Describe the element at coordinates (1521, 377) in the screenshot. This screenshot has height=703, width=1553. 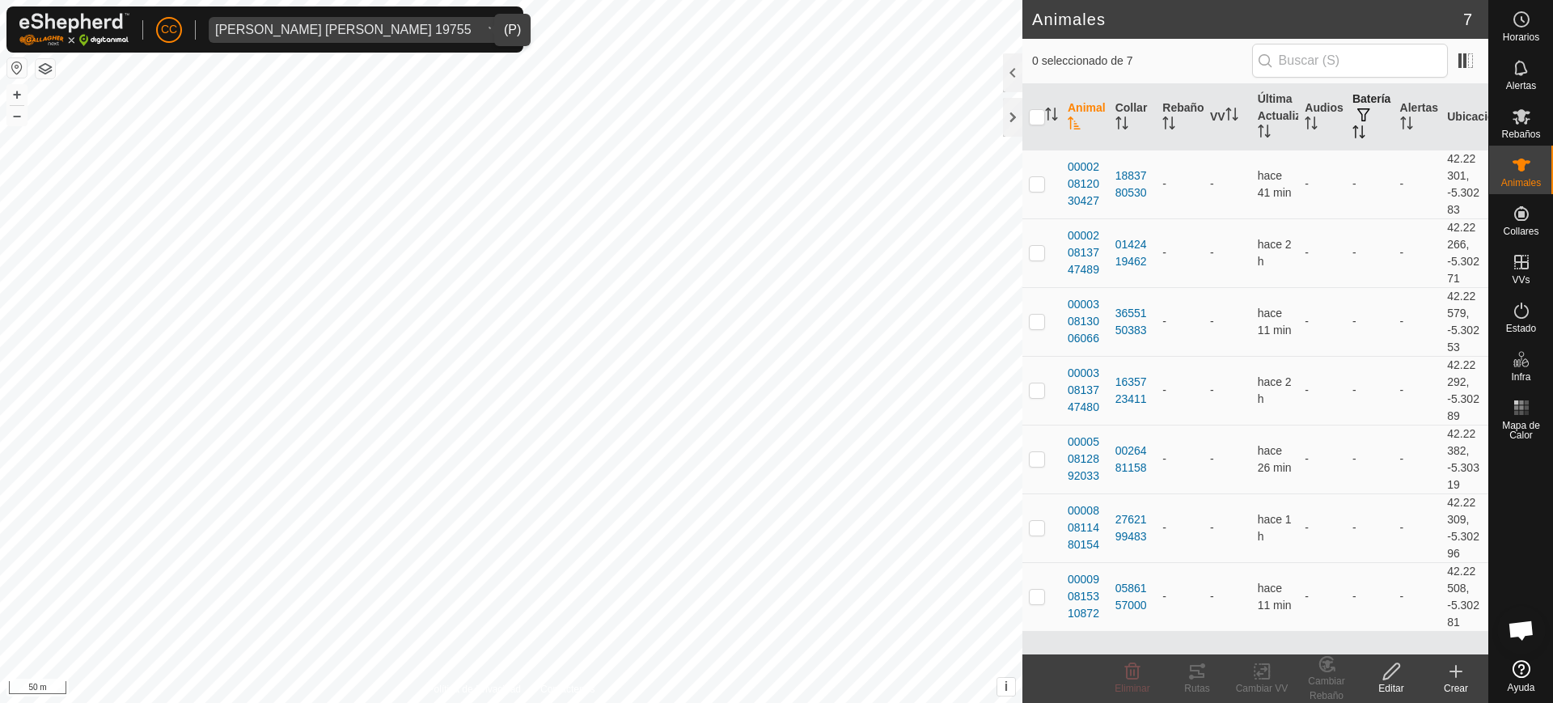
I see `span: Infra` at that location.